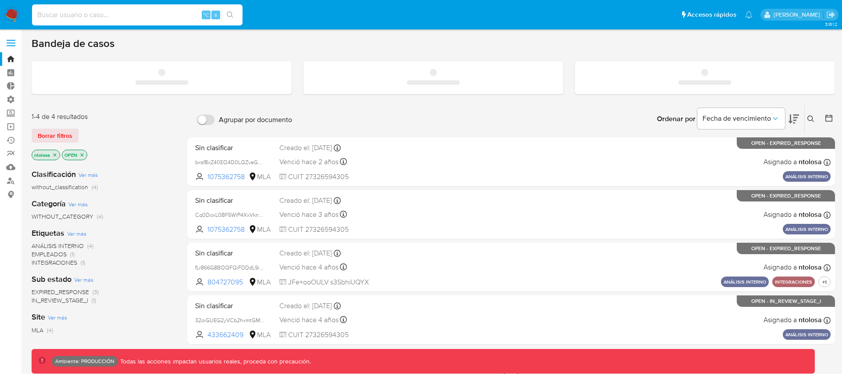  Describe the element at coordinates (214, 361) in the screenshot. I see `p: Todas las acciones impactan usuarios reales, proceda con precaución.` at that location.